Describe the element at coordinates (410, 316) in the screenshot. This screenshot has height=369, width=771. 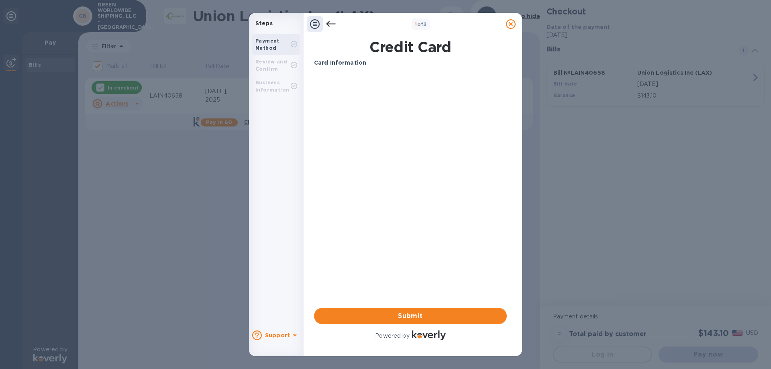
I see `button: Submit` at that location.